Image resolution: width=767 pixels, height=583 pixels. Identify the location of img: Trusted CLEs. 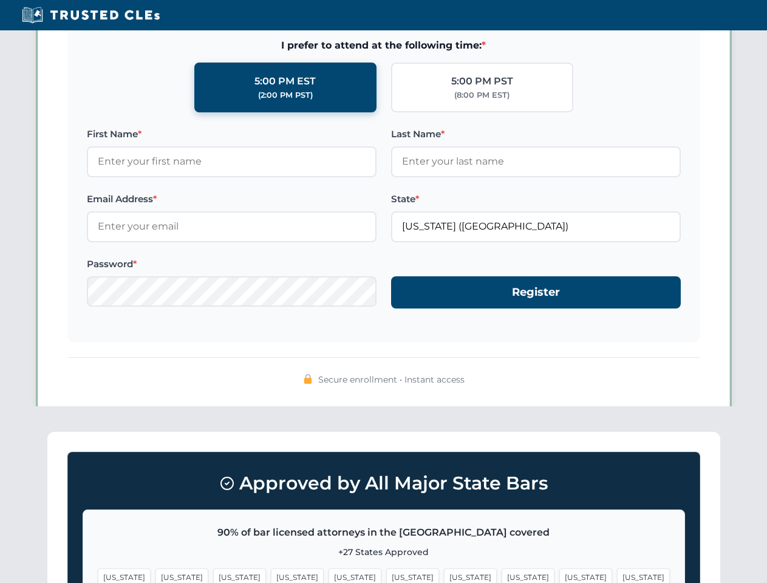
(91, 15).